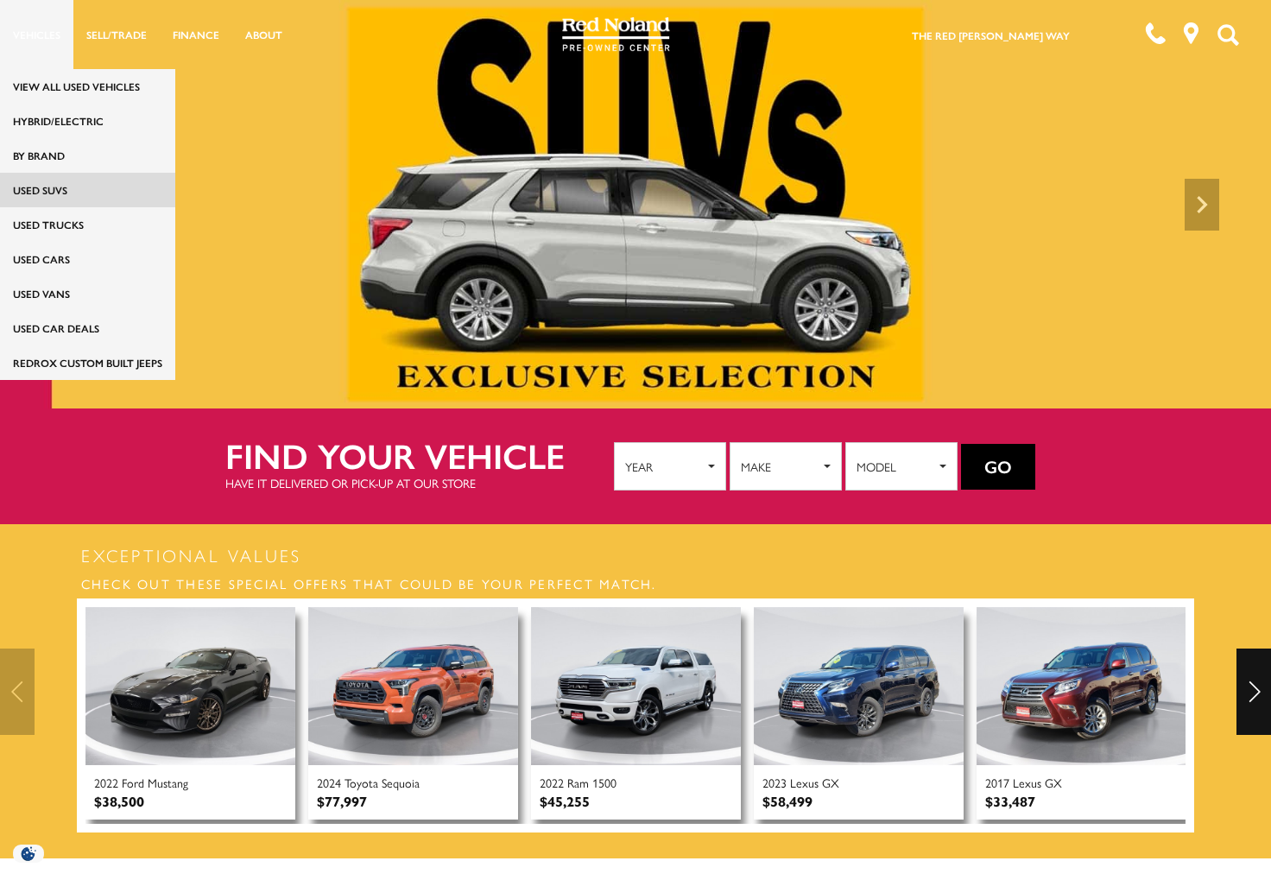  Describe the element at coordinates (998, 467) in the screenshot. I see `button: Go` at that location.